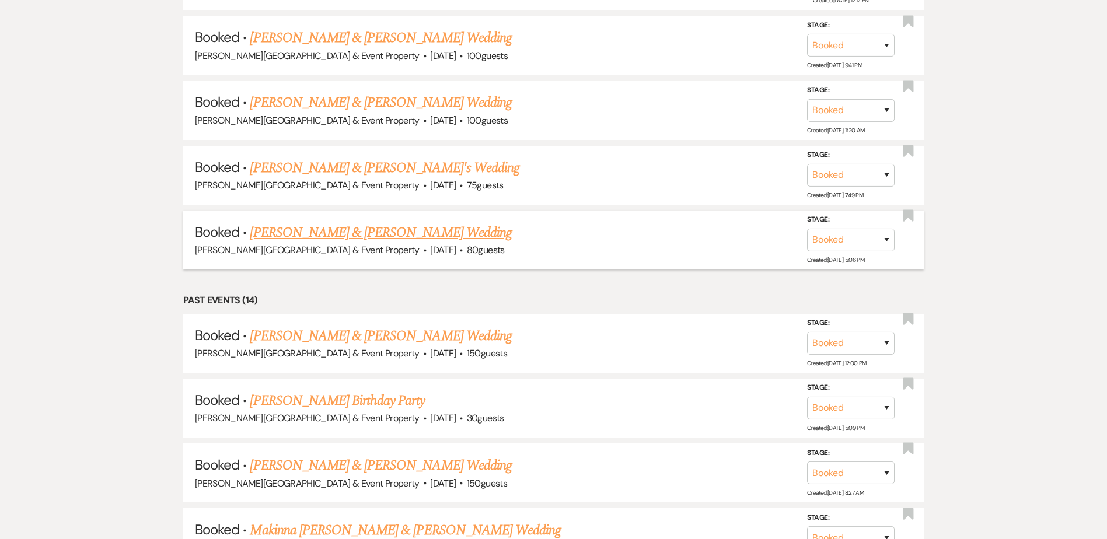 The width and height of the screenshot is (1107, 539). What do you see at coordinates (553, 301) in the screenshot?
I see `li: Past Events (14)` at bounding box center [553, 301].